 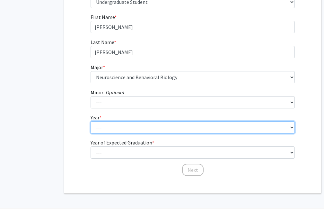 What do you see at coordinates (193, 170) in the screenshot?
I see `button: Next` at bounding box center [193, 170].